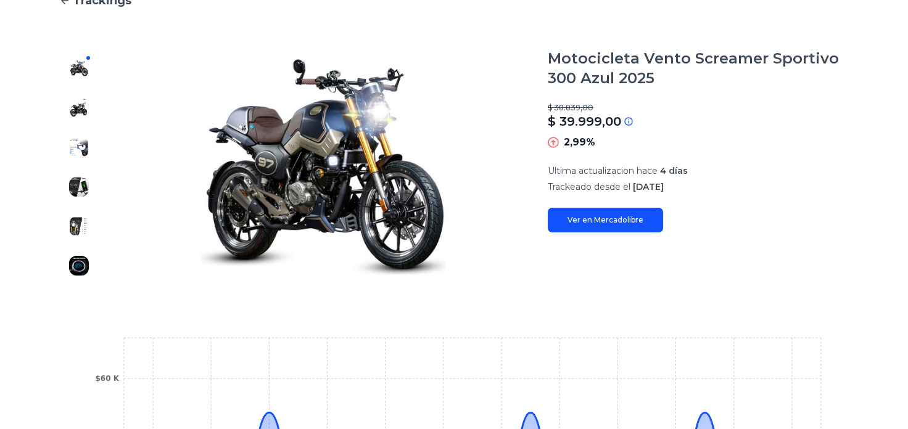 Image resolution: width=908 pixels, height=429 pixels. Describe the element at coordinates (579, 143) in the screenshot. I see `p: 2,99%` at that location.